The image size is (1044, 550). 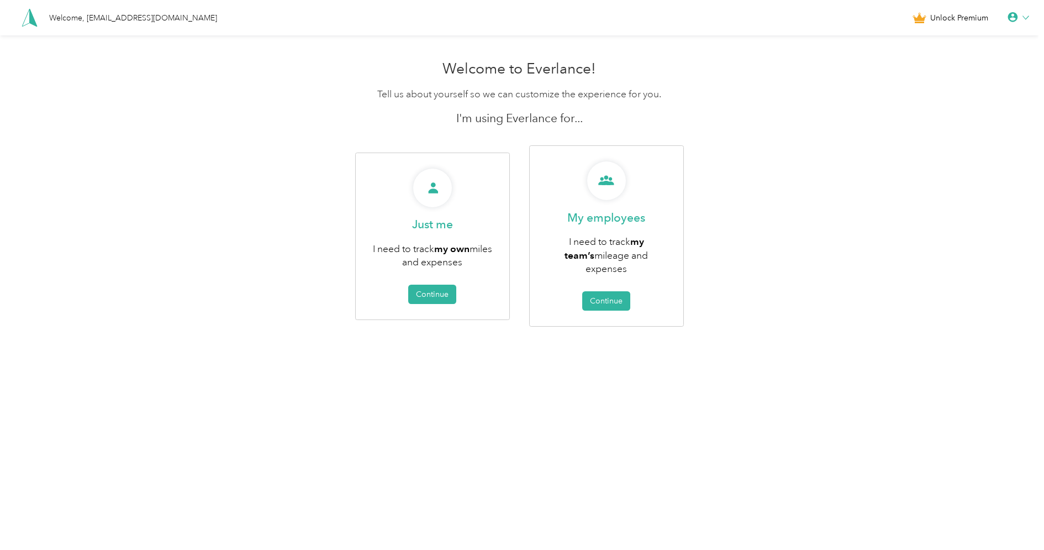 I want to click on span: I need to track miles and expenses, so click(x=433, y=255).